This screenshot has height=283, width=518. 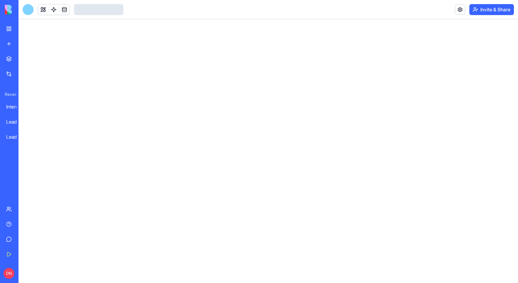 What do you see at coordinates (26, 10) in the screenshot?
I see `img: logo` at bounding box center [26, 10].